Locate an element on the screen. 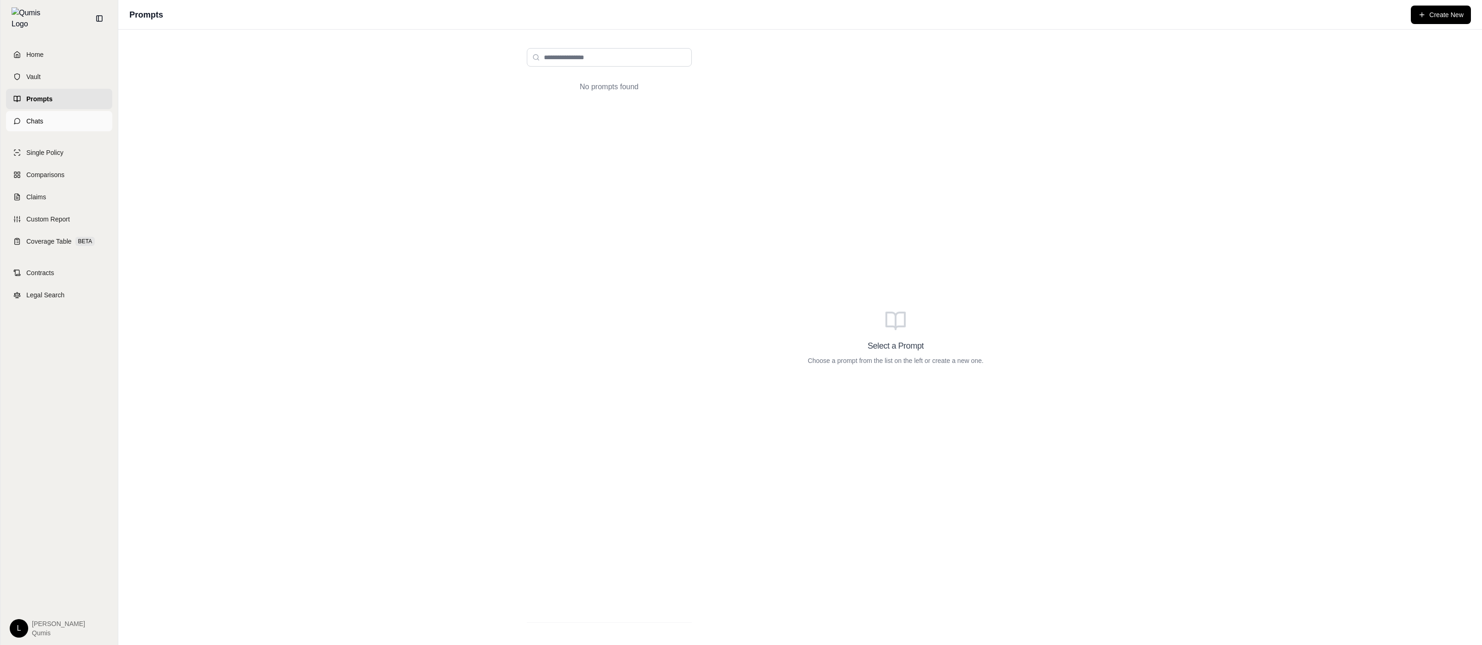 This screenshot has width=1482, height=645. span: BETA is located at coordinates (85, 241).